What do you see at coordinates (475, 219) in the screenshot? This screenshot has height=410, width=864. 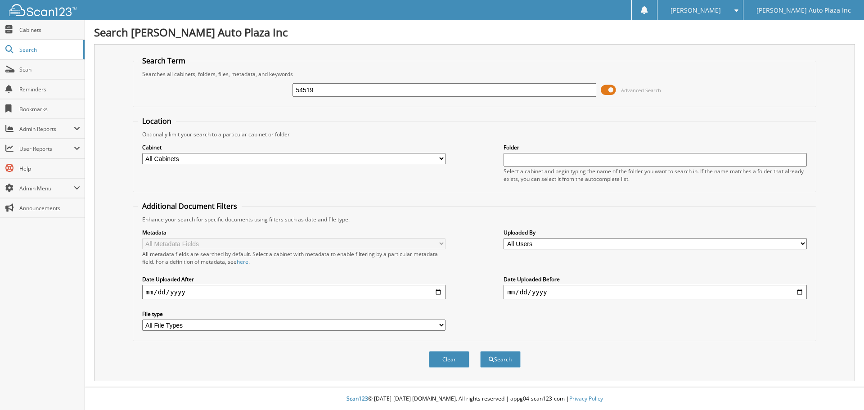 I see `div: Enhance your search for specific documents using filters such as date and file type.` at bounding box center [475, 219].